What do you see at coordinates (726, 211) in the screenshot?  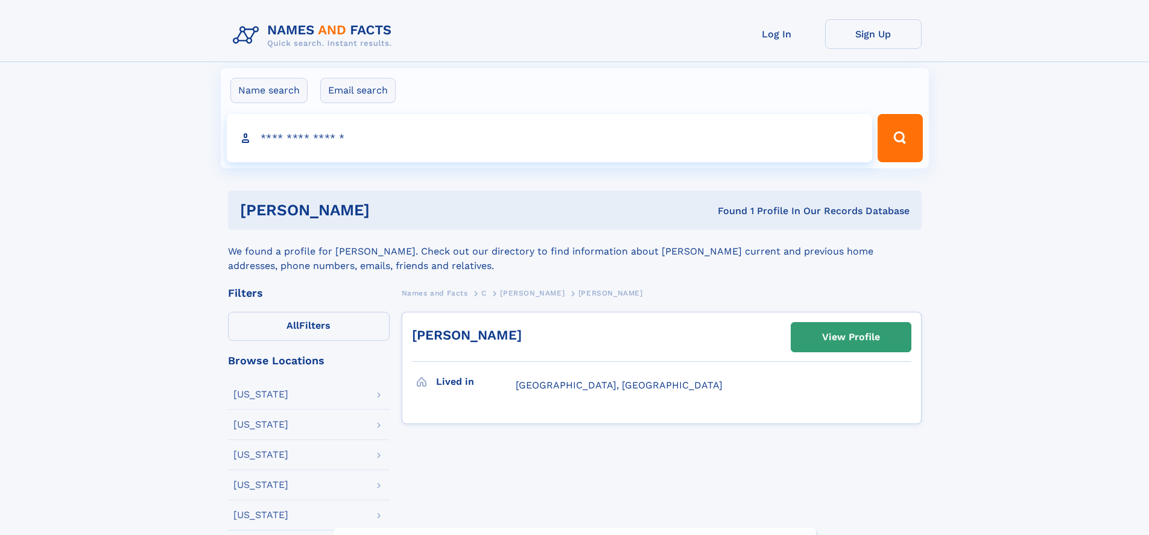 I see `div: Found 1 Profile In Our Records Database` at bounding box center [726, 211].